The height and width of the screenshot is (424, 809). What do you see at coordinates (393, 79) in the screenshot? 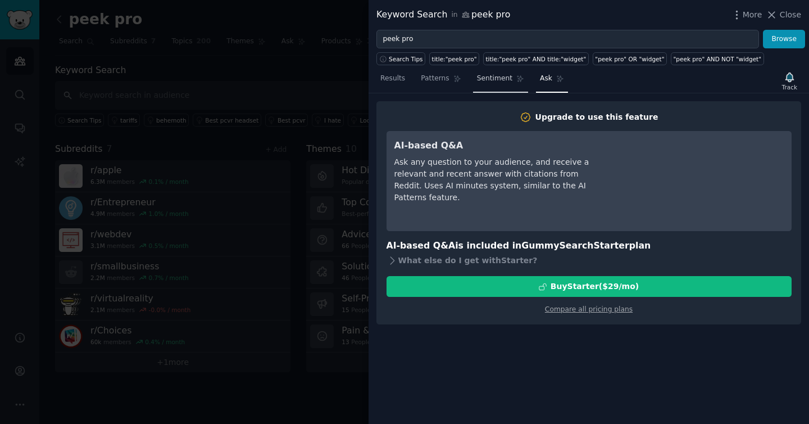
I see `span: Results` at bounding box center [393, 79].